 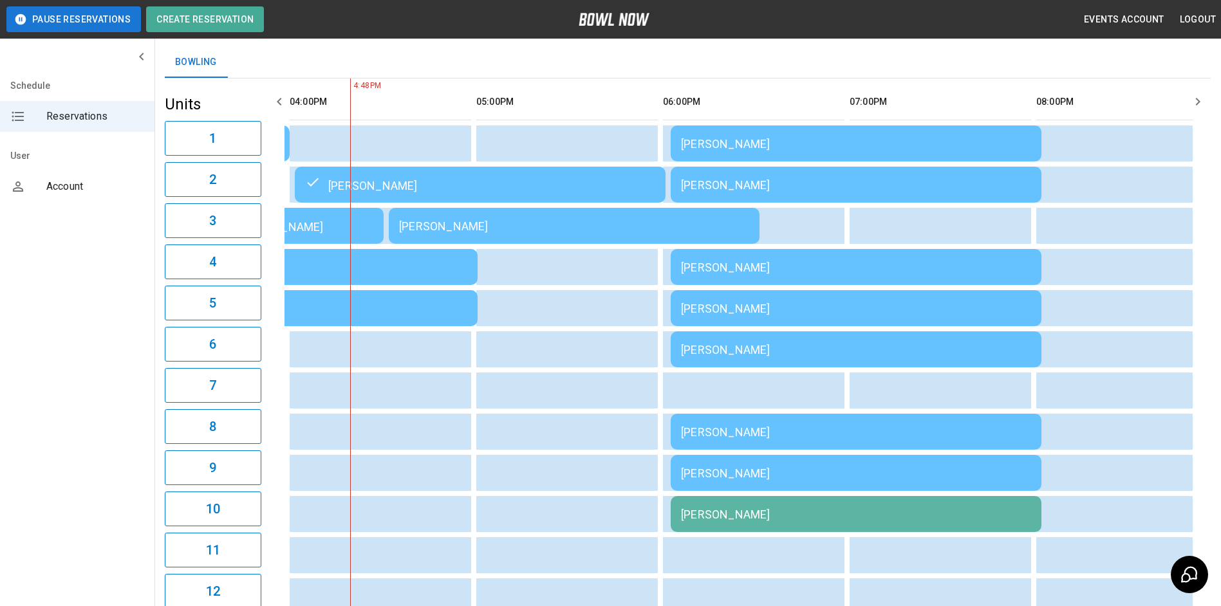 I want to click on button: Events Account, so click(x=1124, y=19).